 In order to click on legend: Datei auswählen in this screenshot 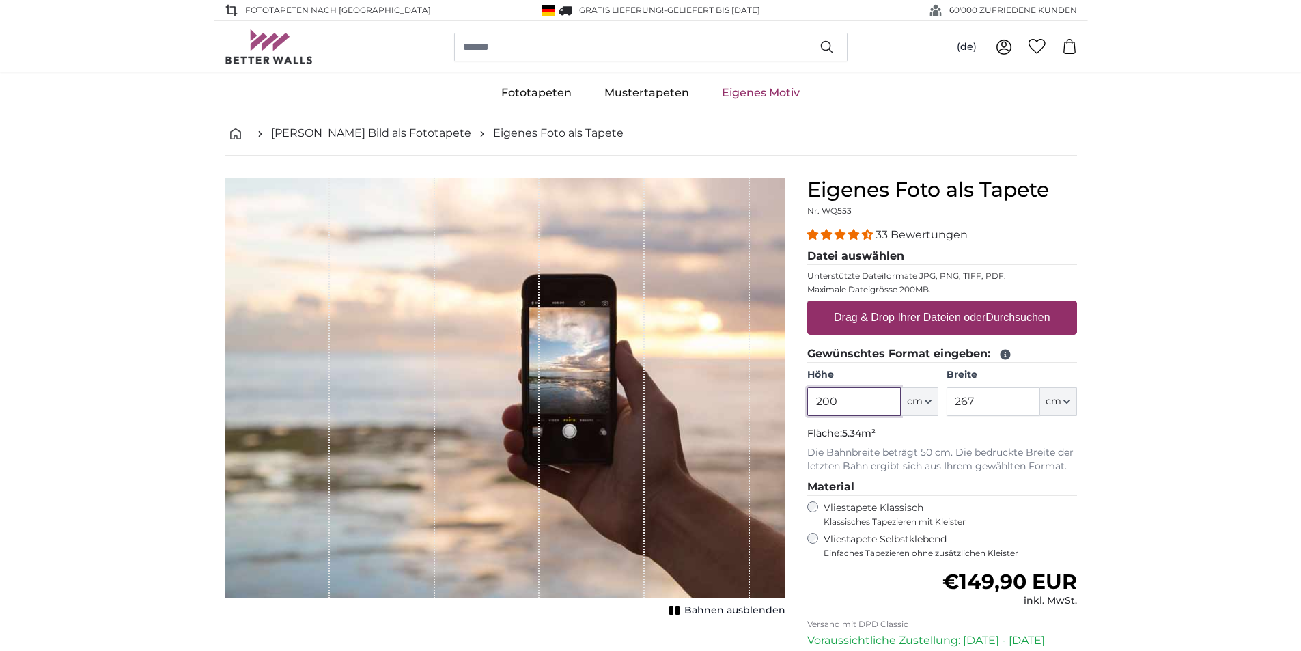, I will do `click(941, 256)`.